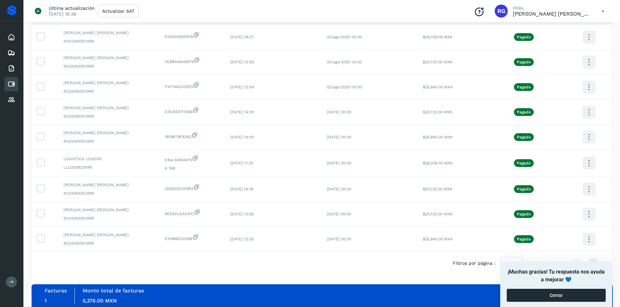 Image resolution: width=620 pixels, height=307 pixels. I want to click on span: 1 - 10 de 325, so click(546, 263).